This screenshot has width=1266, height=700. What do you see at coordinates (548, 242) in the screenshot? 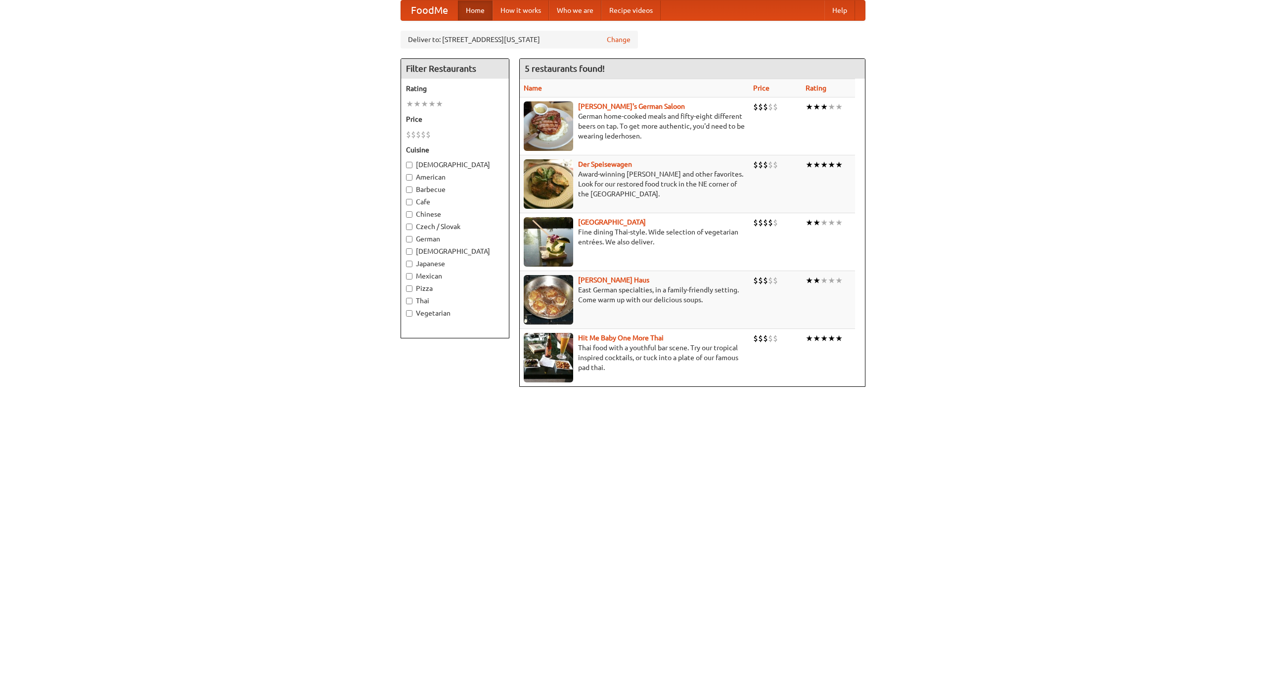
I see `img: satay.jpg` at bounding box center [548, 242].